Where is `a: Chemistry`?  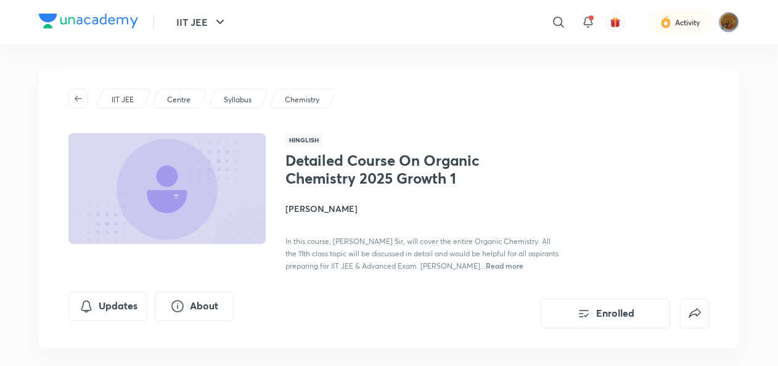 a: Chemistry is located at coordinates (302, 100).